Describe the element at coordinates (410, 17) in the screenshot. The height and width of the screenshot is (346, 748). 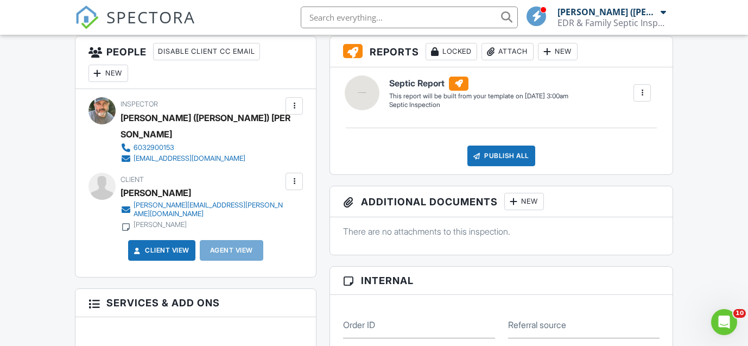
I see `input: Search everything...` at that location.